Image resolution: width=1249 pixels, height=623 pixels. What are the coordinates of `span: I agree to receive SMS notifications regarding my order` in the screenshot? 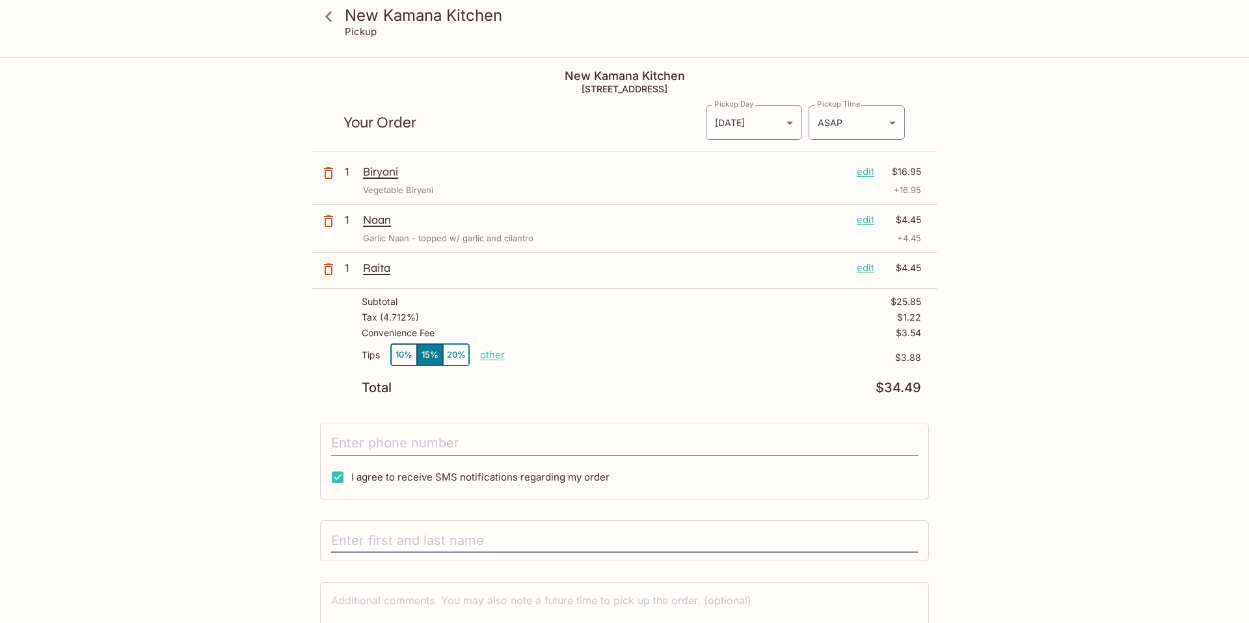 It's located at (480, 477).